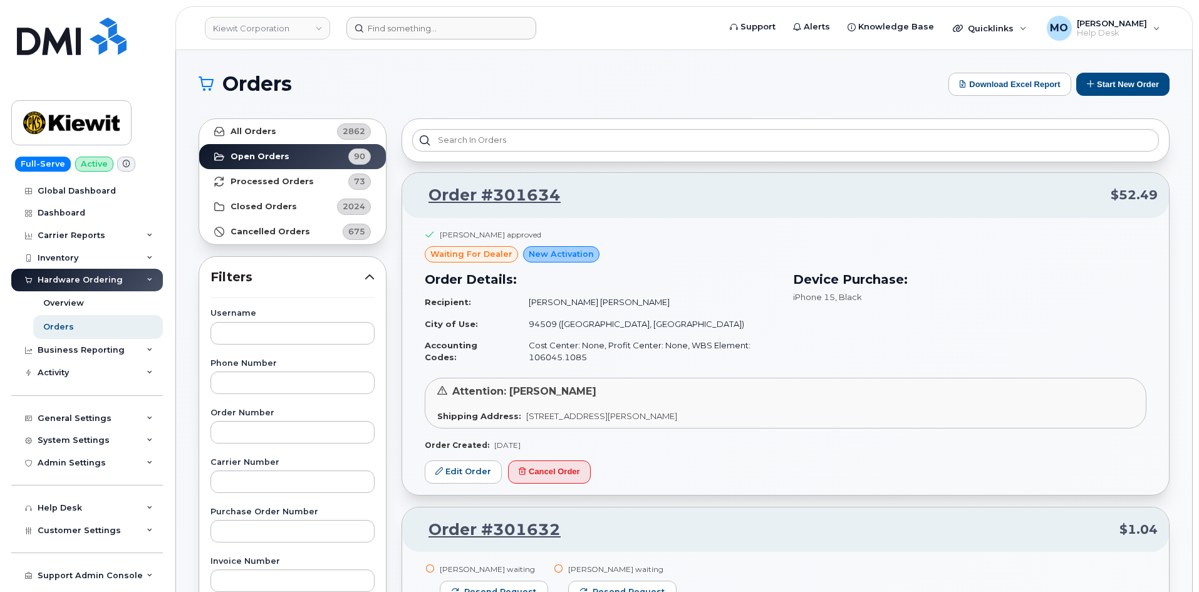 The height and width of the screenshot is (592, 1199). I want to click on span: $52.49, so click(1134, 195).